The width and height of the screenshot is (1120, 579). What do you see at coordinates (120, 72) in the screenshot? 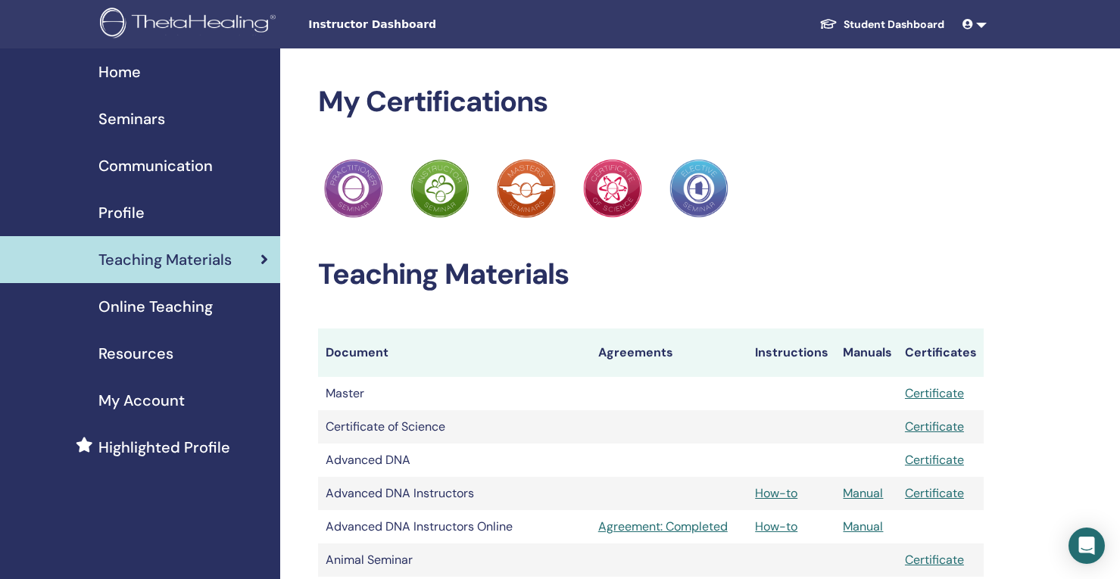
I see `span: Home` at bounding box center [120, 72].